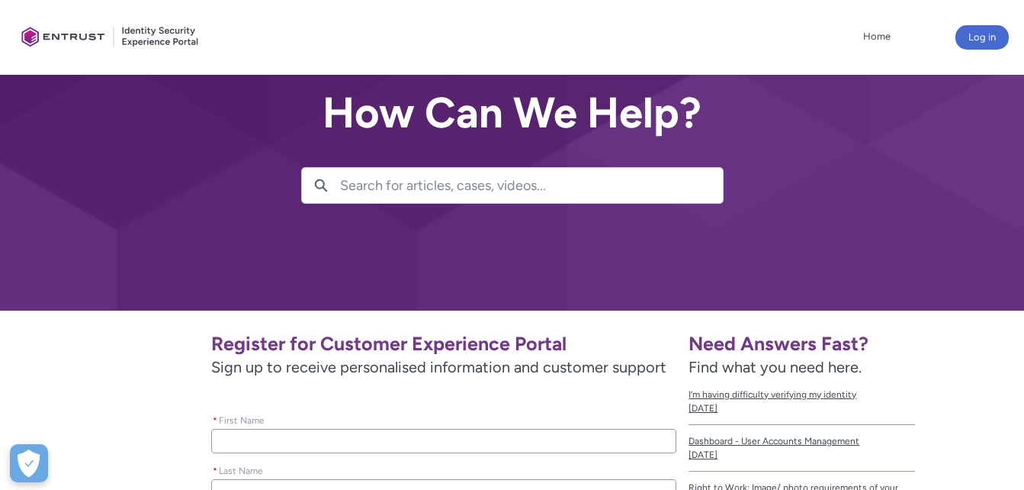 The image size is (1024, 490). I want to click on input: Search for articles, cases, videos..., so click(531, 185).